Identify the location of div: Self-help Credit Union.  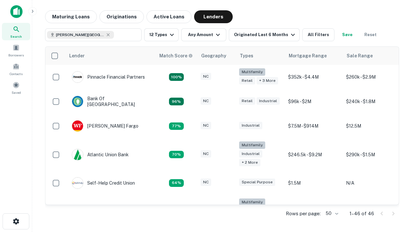
(103, 183).